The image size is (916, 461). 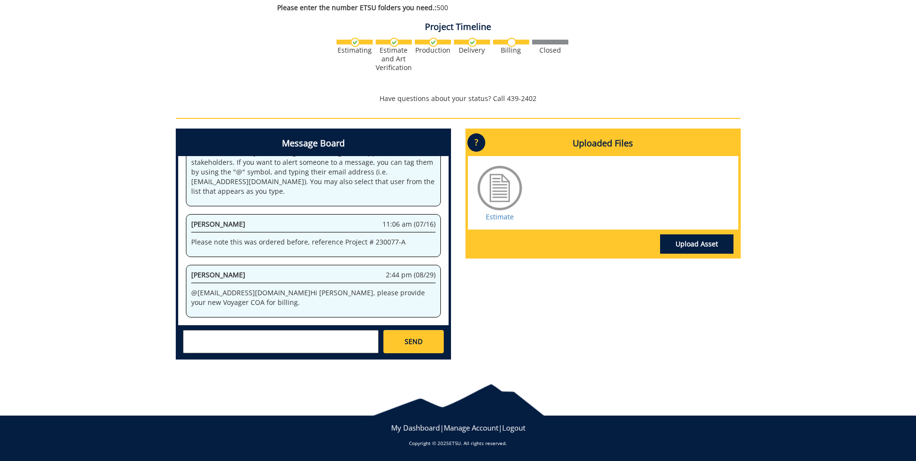 I want to click on img: no, so click(x=511, y=42).